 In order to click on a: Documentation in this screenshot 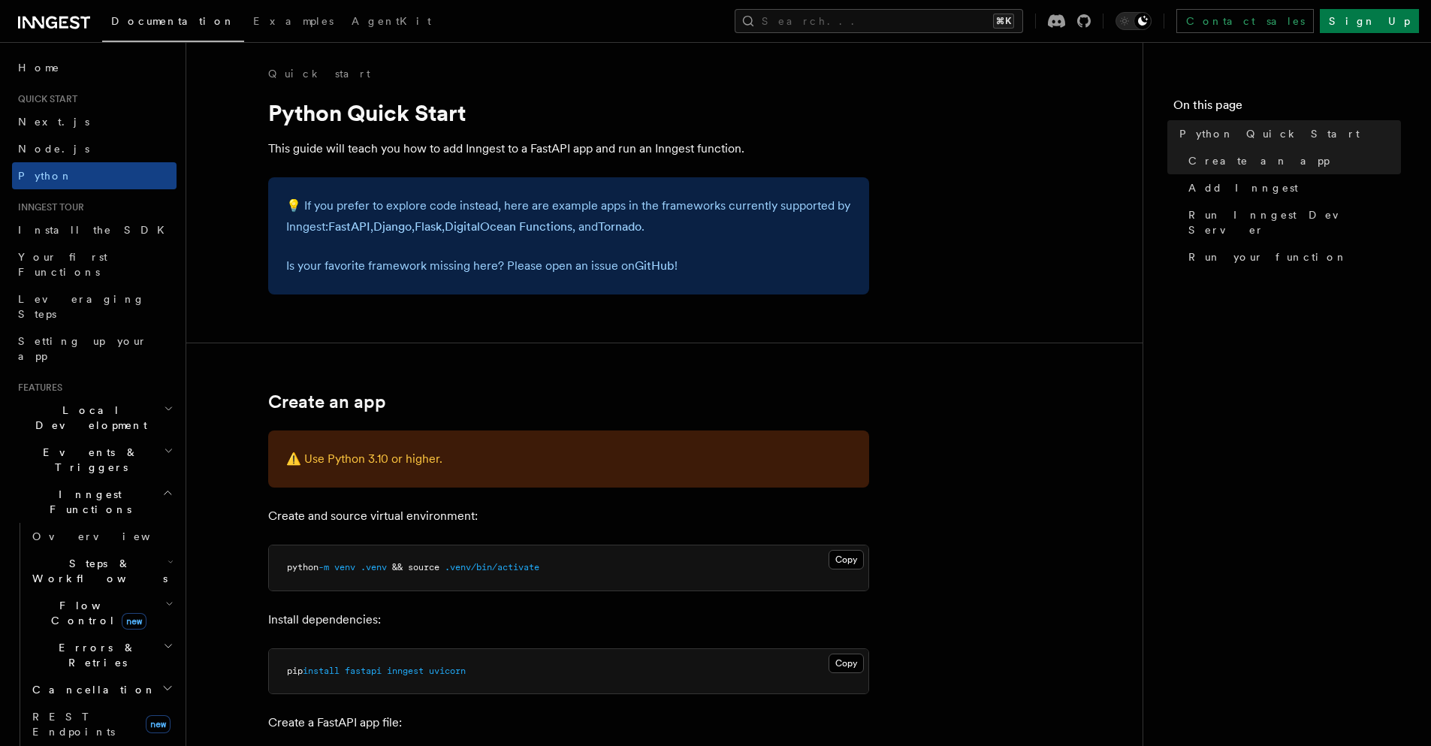, I will do `click(173, 23)`.